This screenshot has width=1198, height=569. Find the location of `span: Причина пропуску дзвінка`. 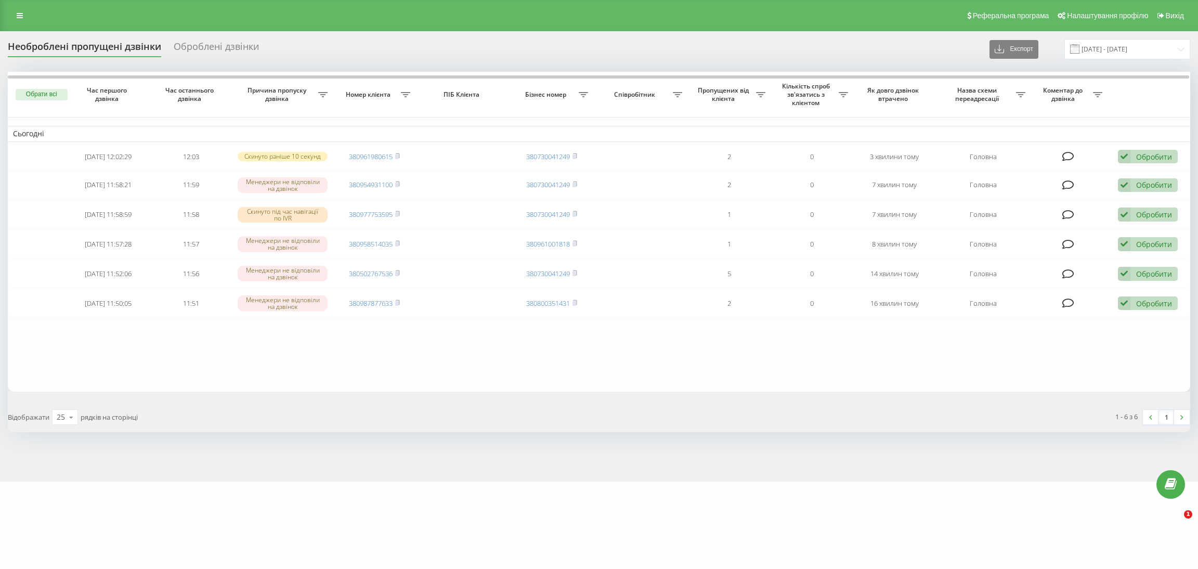

span: Причина пропуску дзвінка is located at coordinates (278, 94).